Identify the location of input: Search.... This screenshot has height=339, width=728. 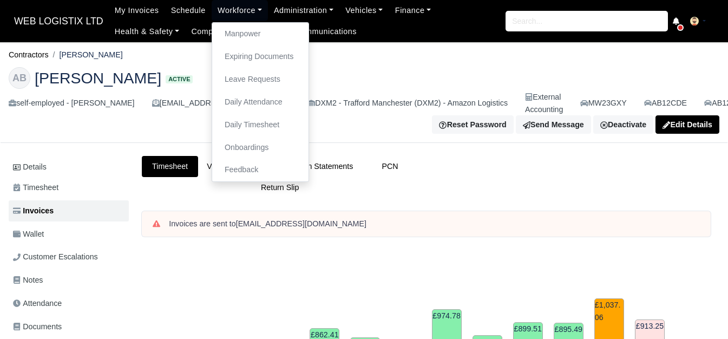
(587, 21).